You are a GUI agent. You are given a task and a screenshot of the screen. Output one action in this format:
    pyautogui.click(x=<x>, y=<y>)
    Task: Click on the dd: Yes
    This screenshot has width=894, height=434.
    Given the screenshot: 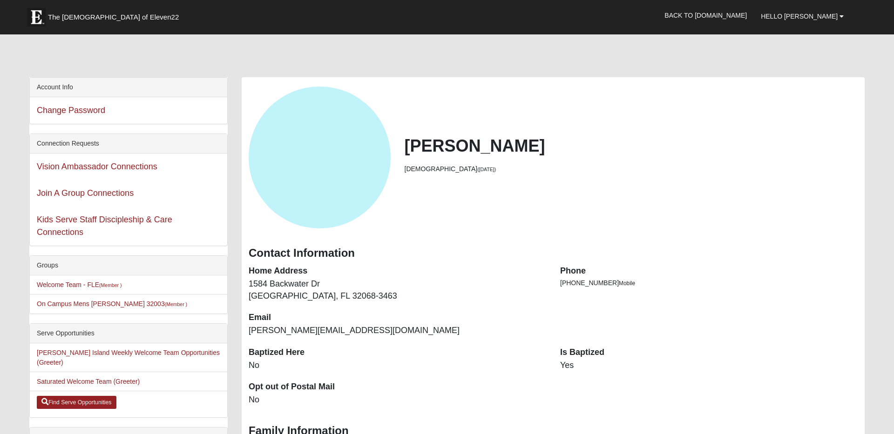 What is the action you would take?
    pyautogui.click(x=709, y=366)
    